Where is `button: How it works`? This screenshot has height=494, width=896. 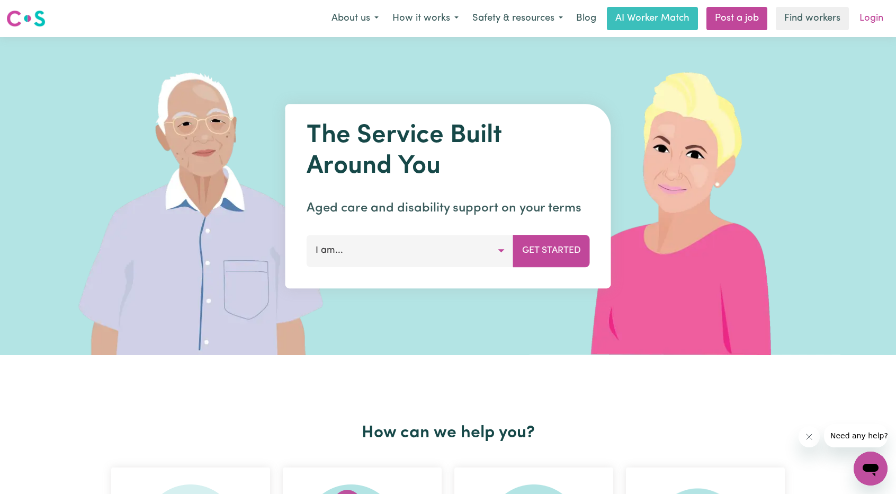 button: How it works is located at coordinates (425, 19).